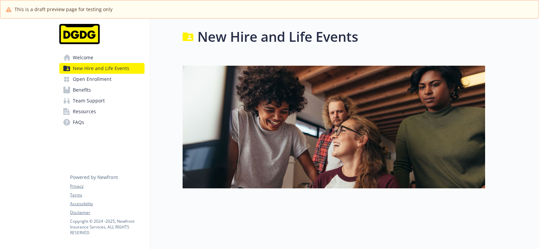 Image resolution: width=539 pixels, height=249 pixels. What do you see at coordinates (102, 68) in the screenshot?
I see `a: New Hire and Life Events` at bounding box center [102, 68].